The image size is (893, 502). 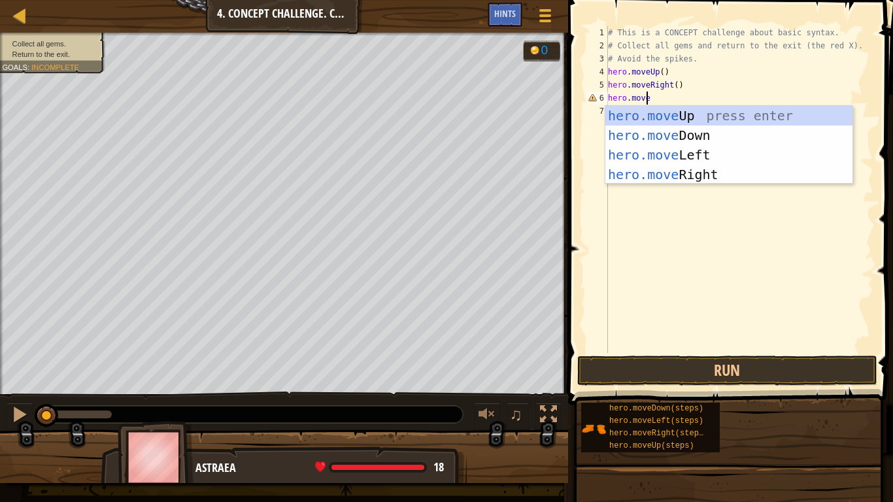 What do you see at coordinates (597, 98) in the screenshot?
I see `div: 6` at bounding box center [597, 98].